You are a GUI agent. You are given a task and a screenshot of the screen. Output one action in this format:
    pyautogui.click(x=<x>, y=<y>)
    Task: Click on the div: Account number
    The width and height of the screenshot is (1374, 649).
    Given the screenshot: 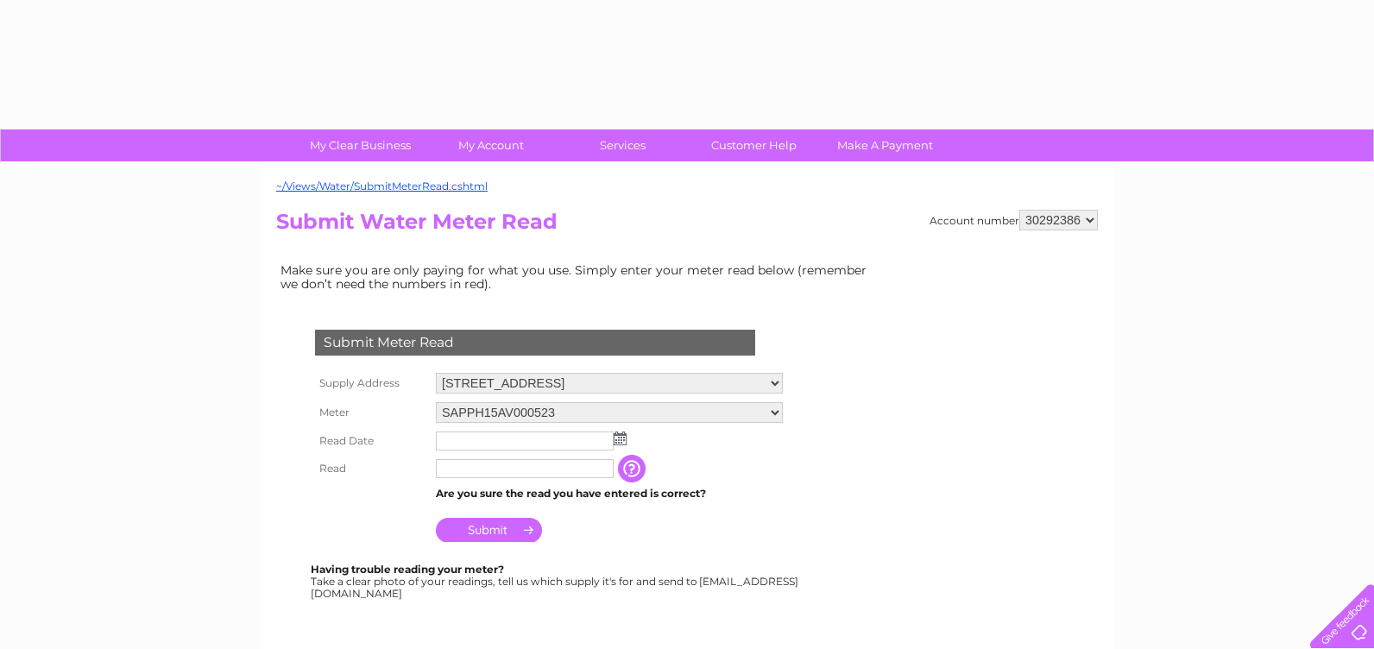 What is the action you would take?
    pyautogui.click(x=1013, y=220)
    